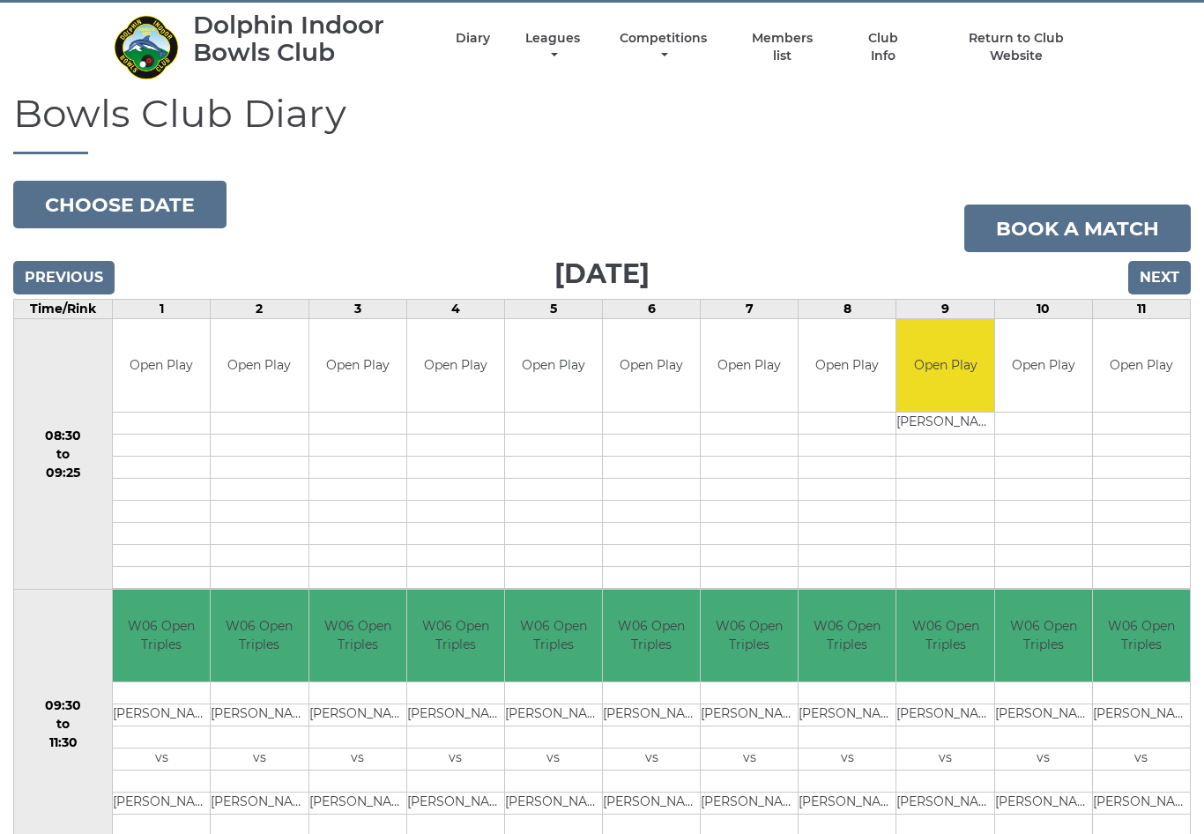  I want to click on td: 10, so click(1043, 310).